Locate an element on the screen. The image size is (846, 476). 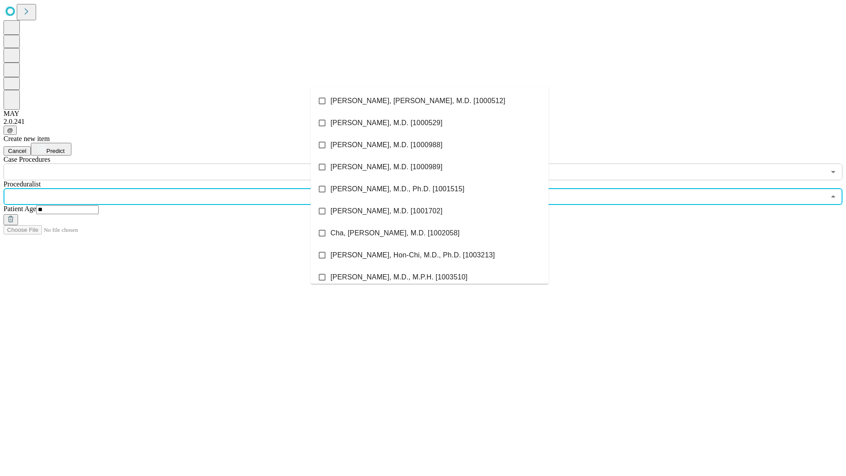
span: Scheduled Procedure is located at coordinates (27, 159).